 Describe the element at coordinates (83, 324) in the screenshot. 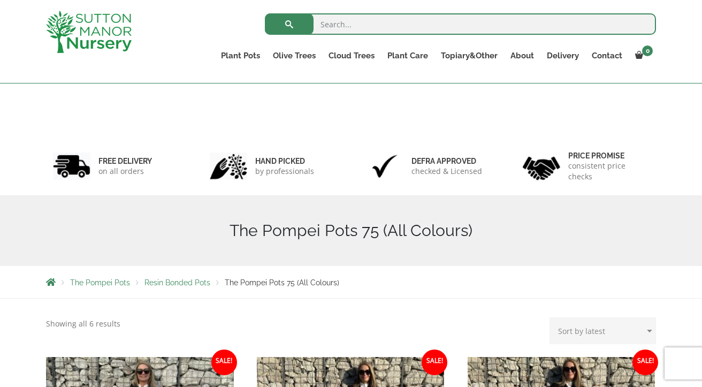

I see `p: Showing all 6 results` at that location.